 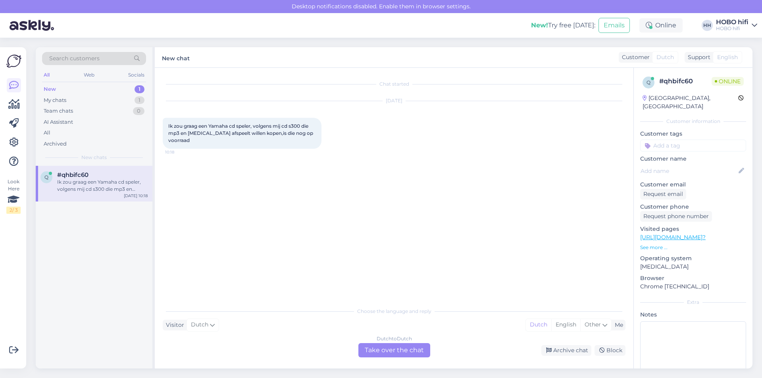 I want to click on p: Customer name, so click(x=693, y=159).